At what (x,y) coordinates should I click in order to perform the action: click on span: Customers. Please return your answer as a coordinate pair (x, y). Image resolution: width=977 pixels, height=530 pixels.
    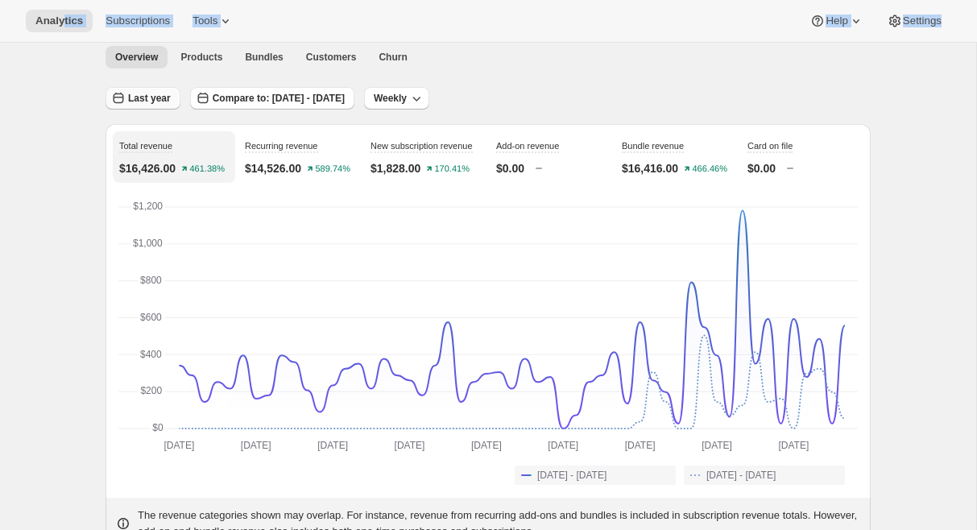
    Looking at the image, I should click on (331, 57).